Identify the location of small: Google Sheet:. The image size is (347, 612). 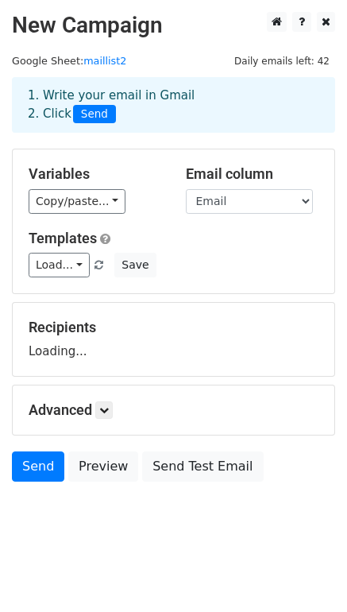
(69, 60).